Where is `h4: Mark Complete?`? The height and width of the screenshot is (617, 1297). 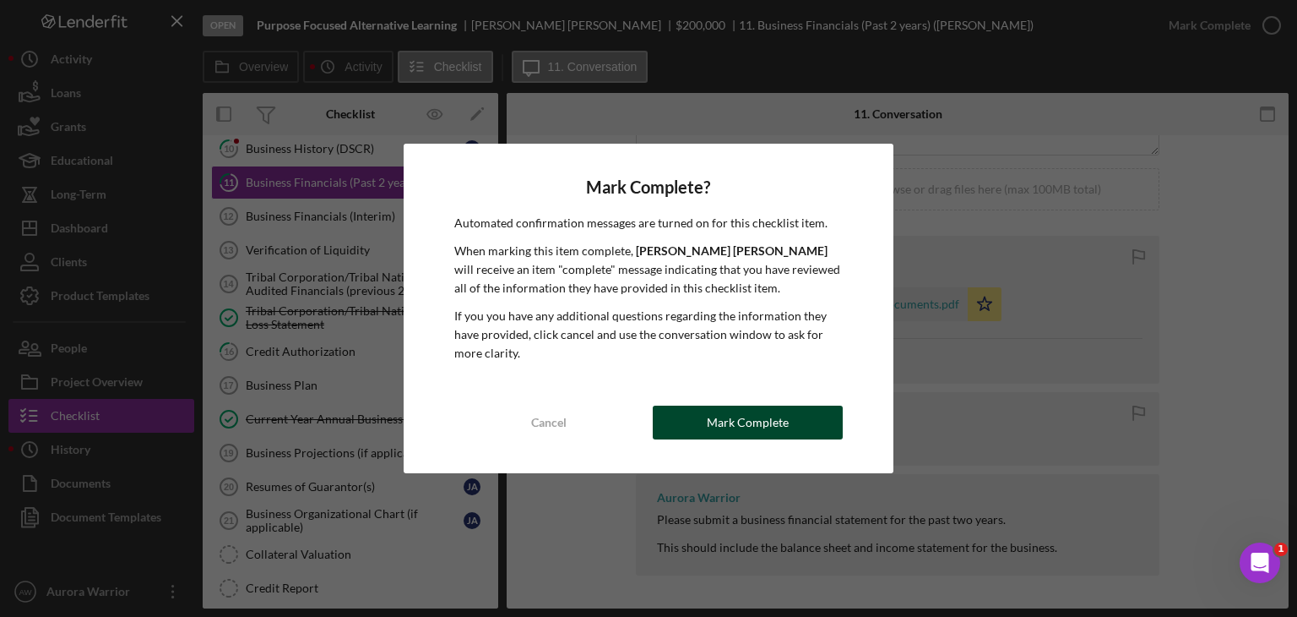
h4: Mark Complete? is located at coordinates (649, 187).